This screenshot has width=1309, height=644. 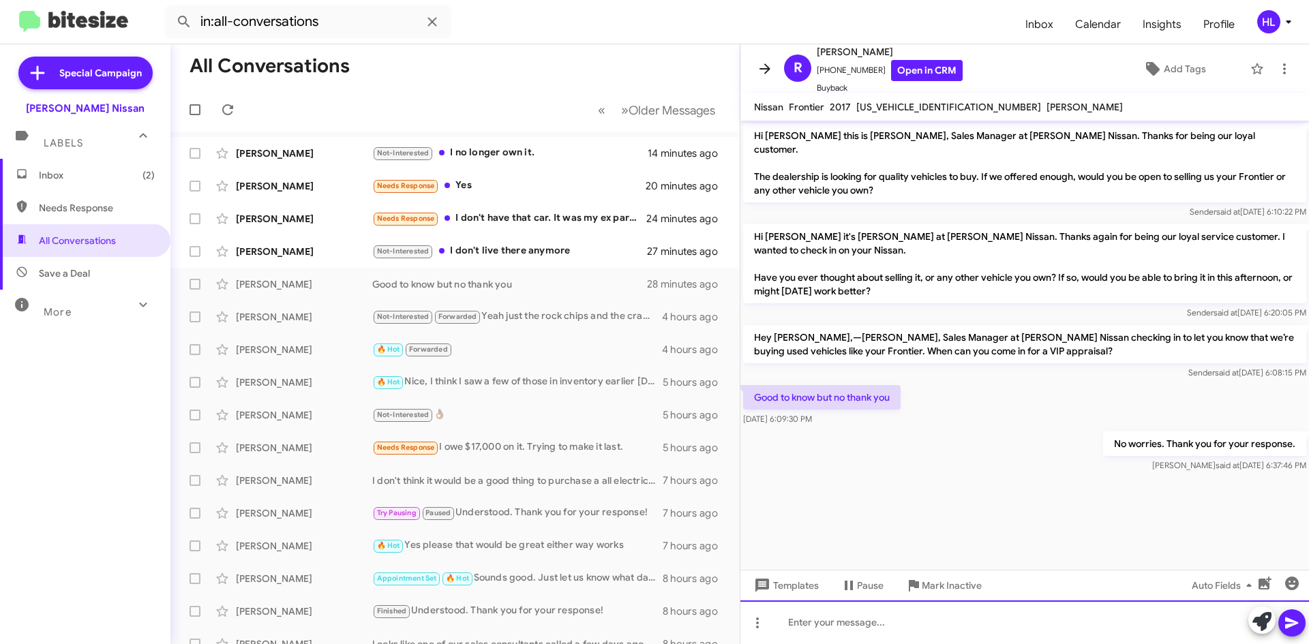 What do you see at coordinates (890, 88) in the screenshot?
I see `span: Buyback` at bounding box center [890, 88].